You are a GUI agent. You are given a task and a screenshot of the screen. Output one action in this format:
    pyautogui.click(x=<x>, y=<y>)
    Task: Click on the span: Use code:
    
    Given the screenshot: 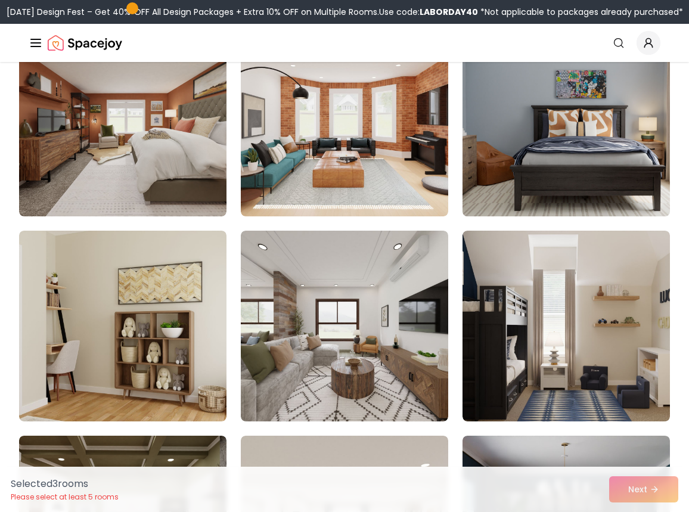 What is the action you would take?
    pyautogui.click(x=428, y=12)
    